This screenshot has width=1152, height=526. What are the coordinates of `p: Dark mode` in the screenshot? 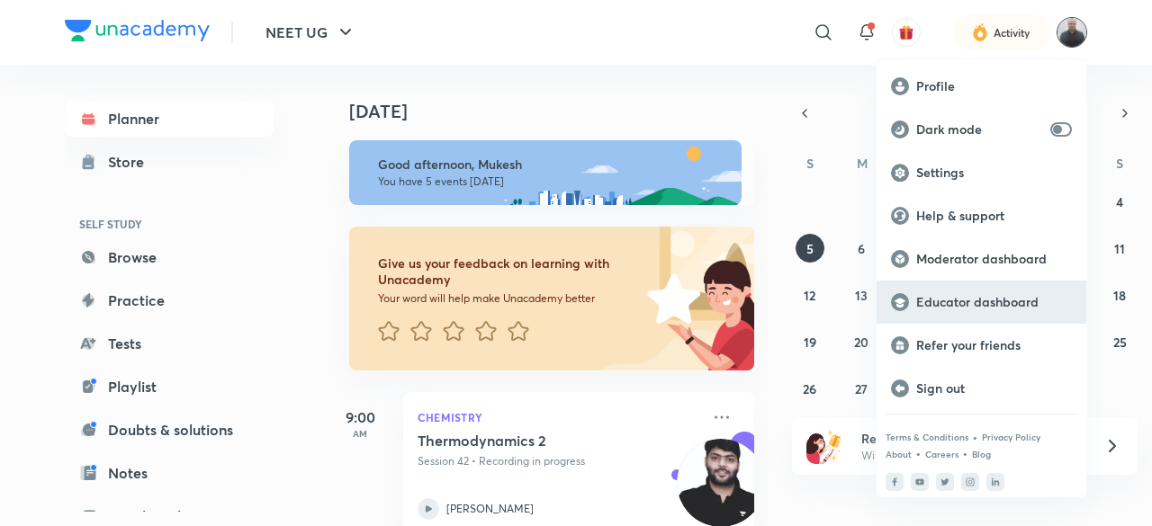 It's located at (979, 130).